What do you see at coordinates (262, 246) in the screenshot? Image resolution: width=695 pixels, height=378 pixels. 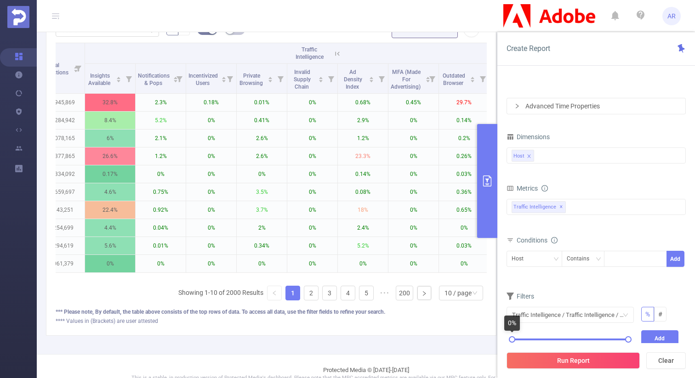 I see `p: 0.34%` at bounding box center [262, 246].